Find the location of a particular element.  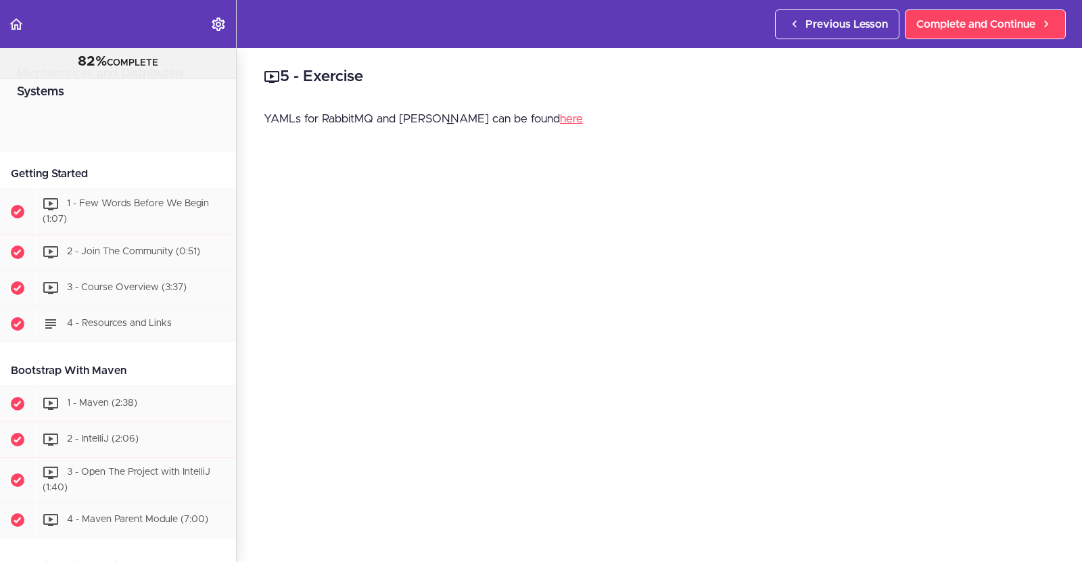

span: 3 - Course Overview (3:37) is located at coordinates (126, 287).